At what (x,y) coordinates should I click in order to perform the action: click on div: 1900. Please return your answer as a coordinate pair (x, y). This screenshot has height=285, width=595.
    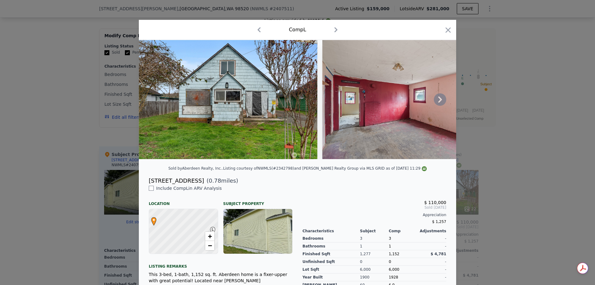
    Looking at the image, I should click on (374, 277).